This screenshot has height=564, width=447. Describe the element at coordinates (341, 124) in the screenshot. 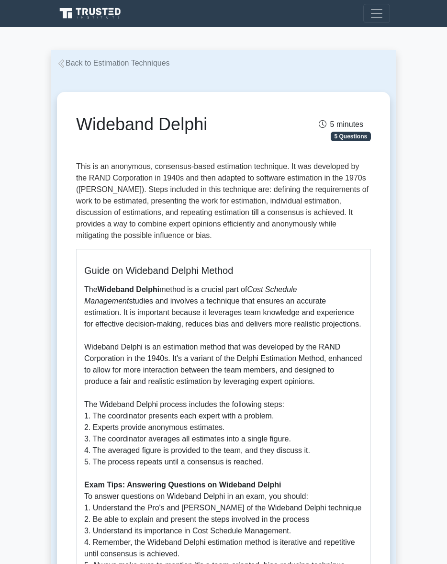

I see `span: 5 minutes` at that location.